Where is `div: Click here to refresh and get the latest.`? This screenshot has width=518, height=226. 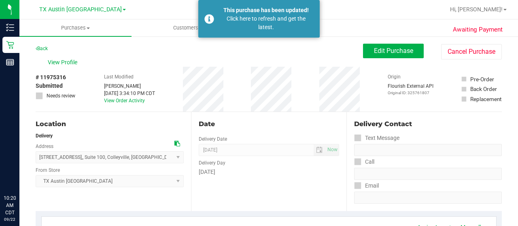
div: Click here to refresh and get the latest. is located at coordinates (266, 23).